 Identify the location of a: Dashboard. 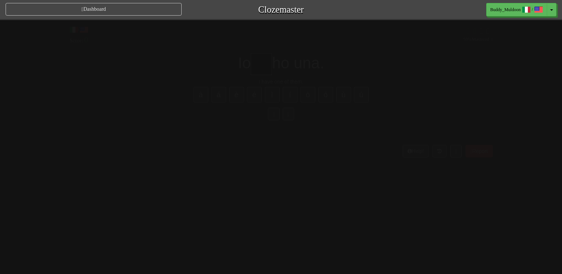
(94, 9).